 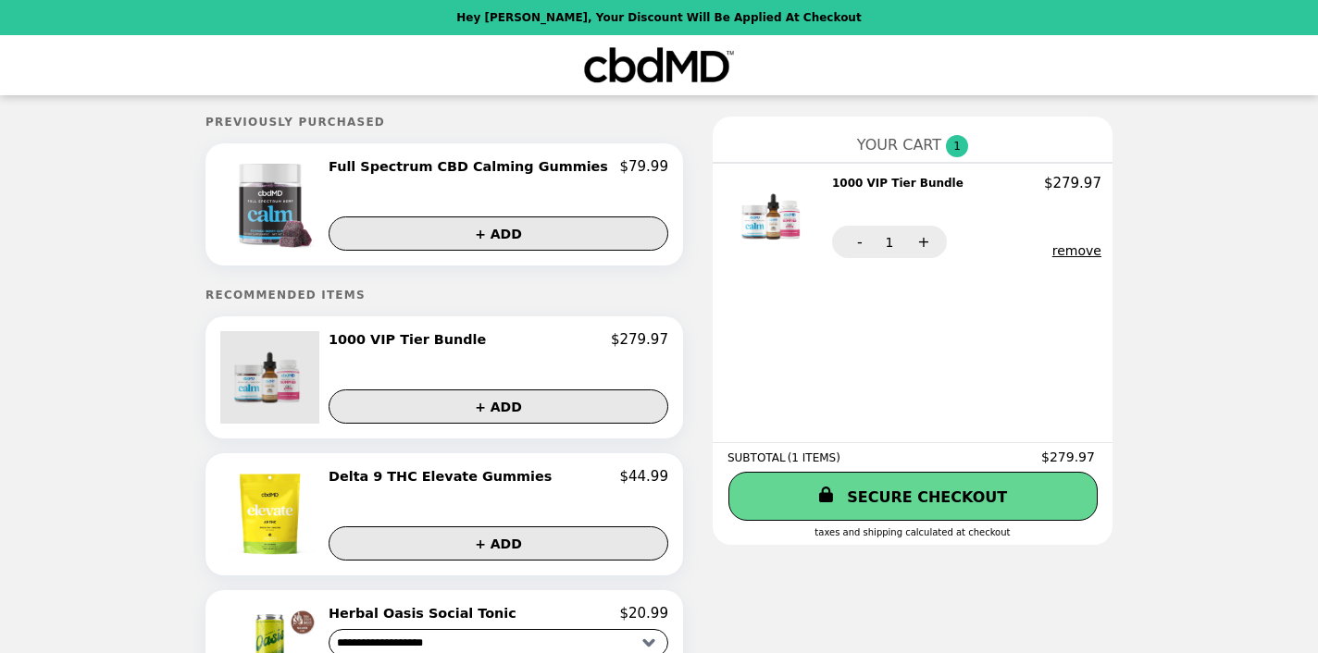 What do you see at coordinates (898, 144) in the screenshot?
I see `span: YOUR CART` at bounding box center [898, 144].